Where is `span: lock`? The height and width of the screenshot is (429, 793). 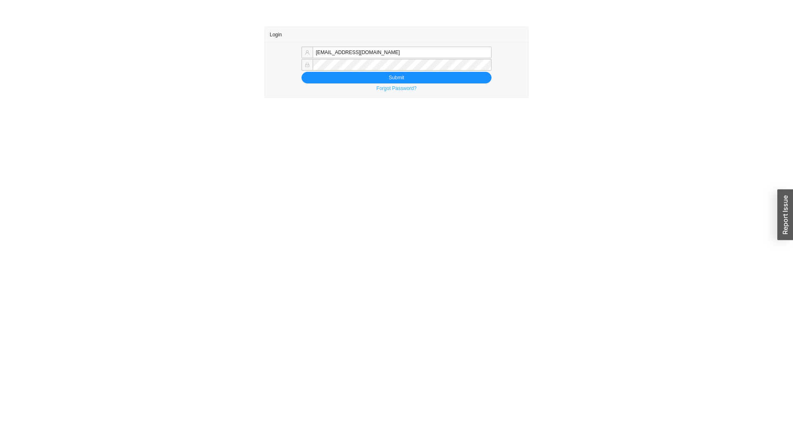 span: lock is located at coordinates (307, 65).